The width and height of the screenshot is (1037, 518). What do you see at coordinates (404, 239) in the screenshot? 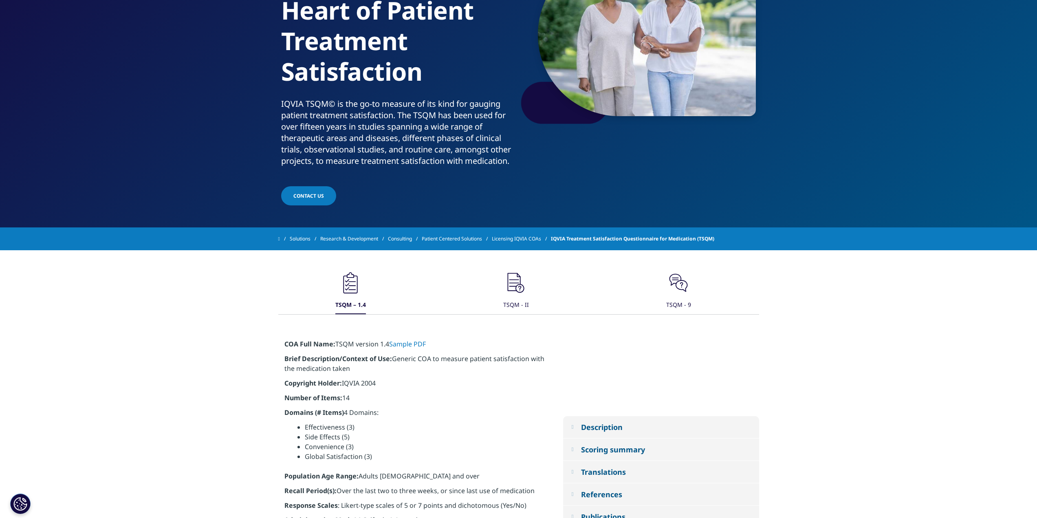
I see `a: Consulting` at bounding box center [404, 239].